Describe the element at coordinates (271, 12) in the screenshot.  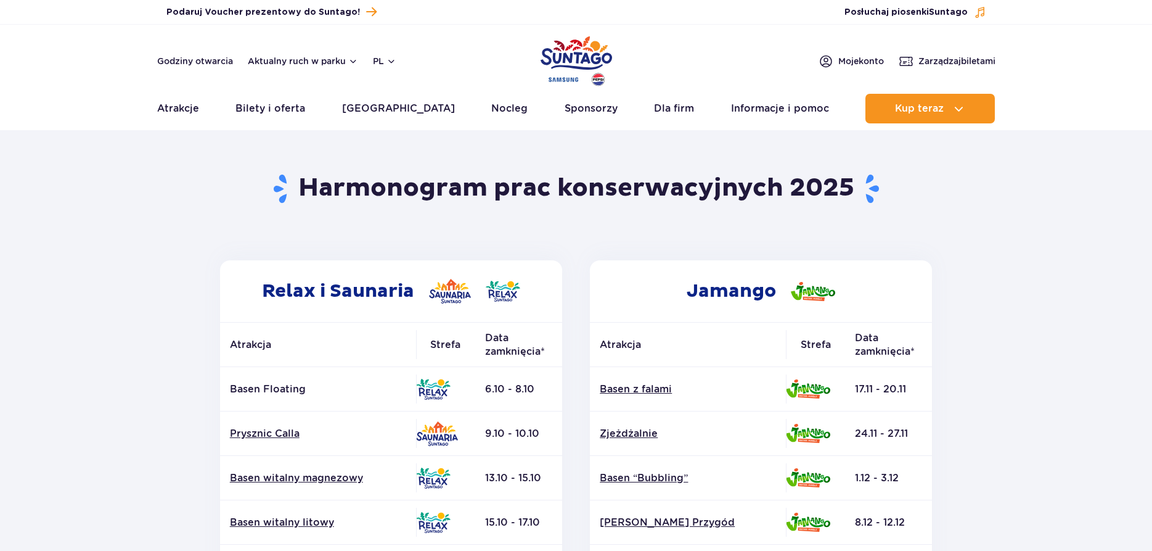
I see `a: Podaruj Voucher prezentowy do Suntago!` at that location.